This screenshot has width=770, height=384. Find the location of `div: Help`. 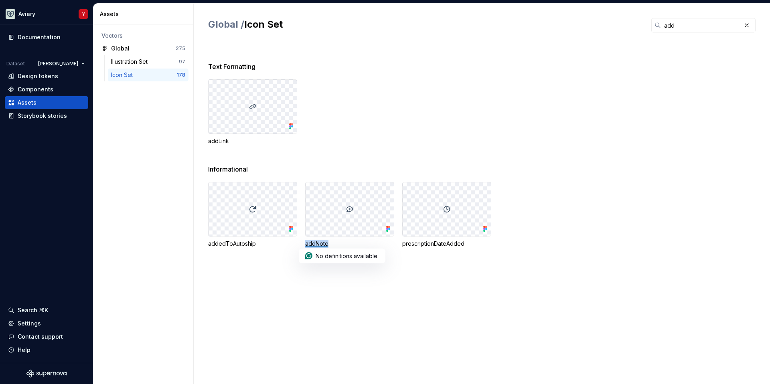

div: Help is located at coordinates (24, 350).